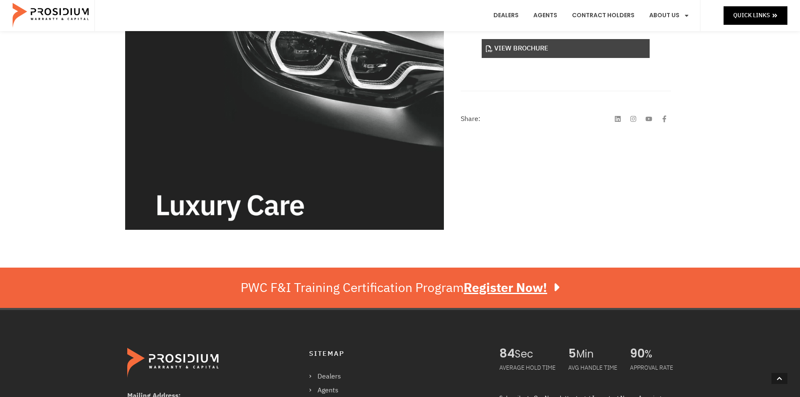  Describe the element at coordinates (343, 390) in the screenshot. I see `a: Agents` at that location.